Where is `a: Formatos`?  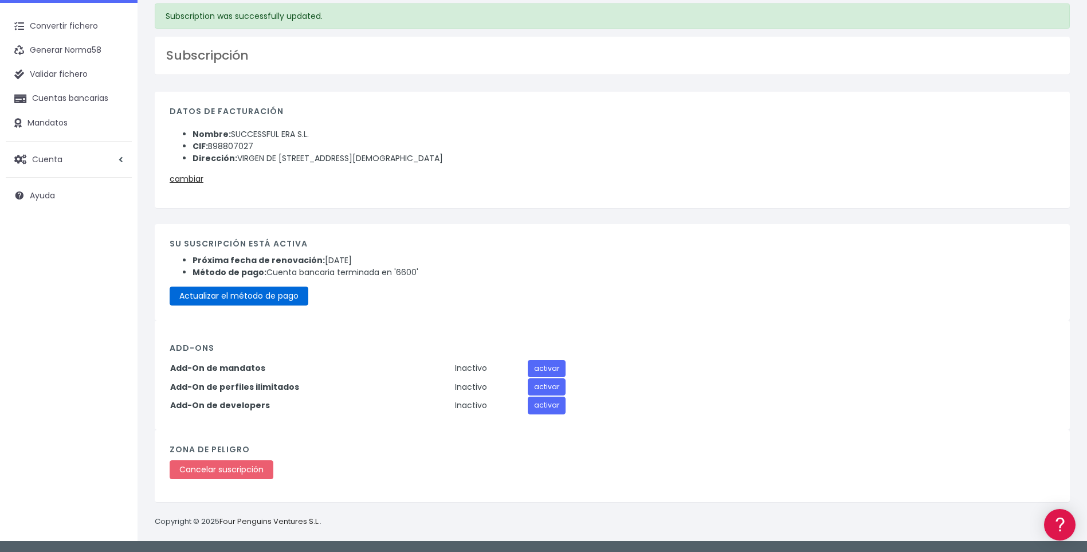 a: Formatos is located at coordinates (115, 154).